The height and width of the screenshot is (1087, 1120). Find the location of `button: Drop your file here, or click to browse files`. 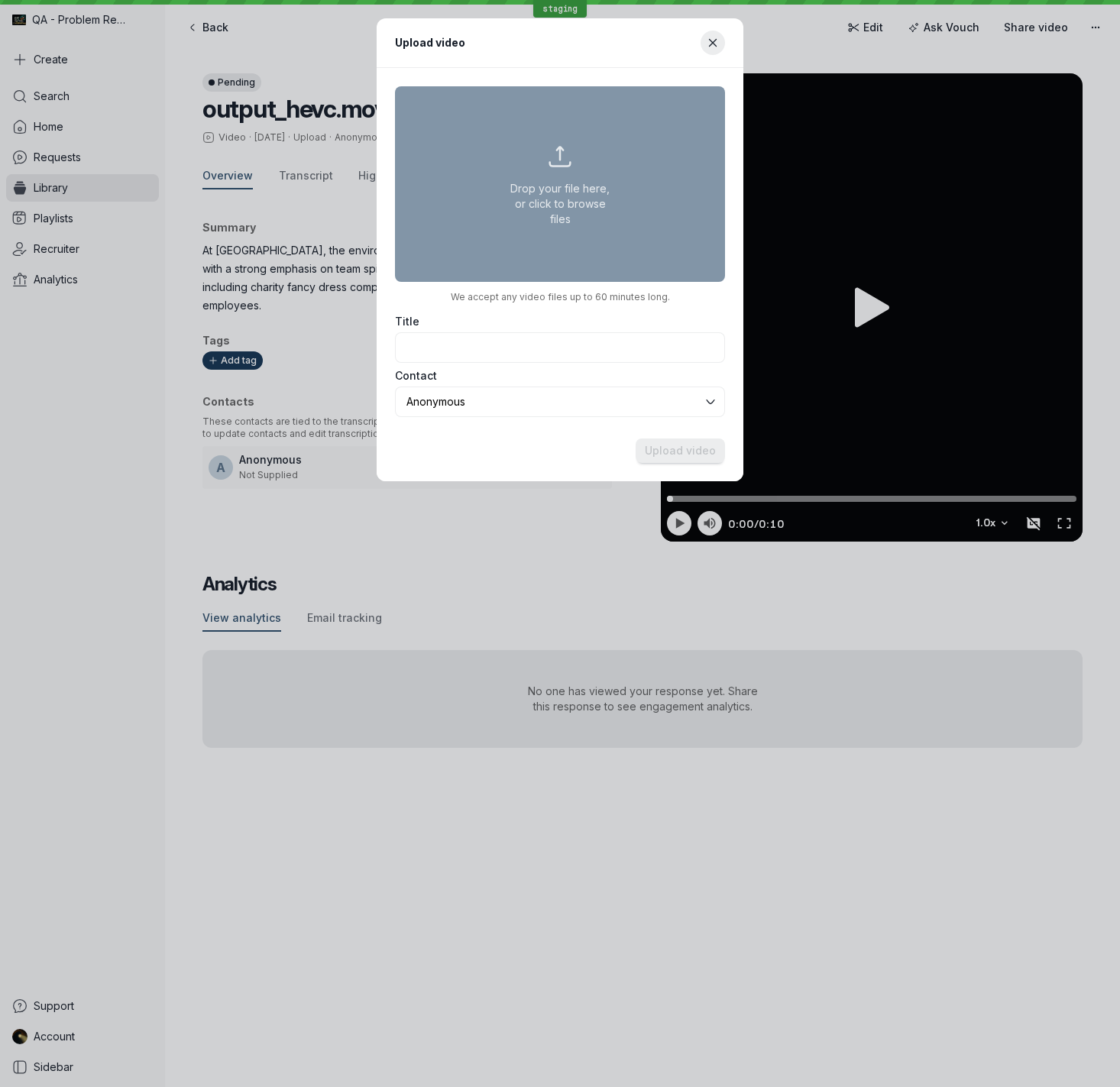

button: Drop your file here, or click to browse files is located at coordinates (560, 184).